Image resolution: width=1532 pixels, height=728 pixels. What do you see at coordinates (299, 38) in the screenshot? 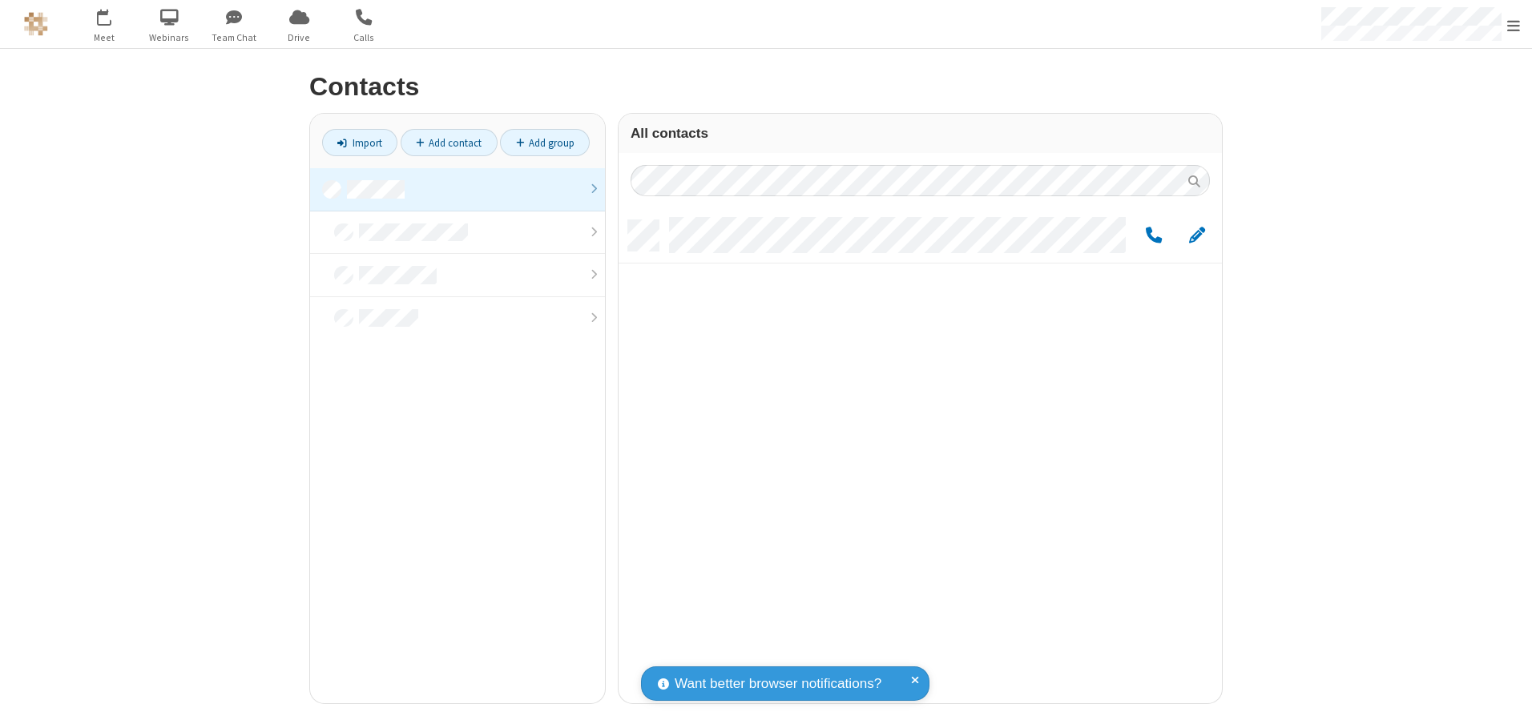
I see `span: Drive` at bounding box center [299, 38].